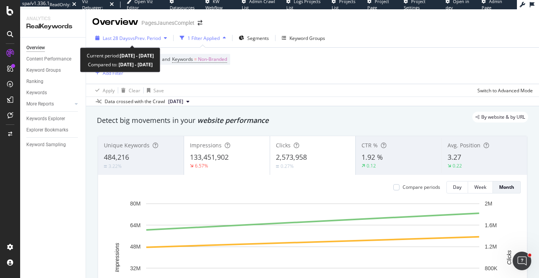 Image resolution: width=539 pixels, height=278 pixels. I want to click on button: Save, so click(154, 90).